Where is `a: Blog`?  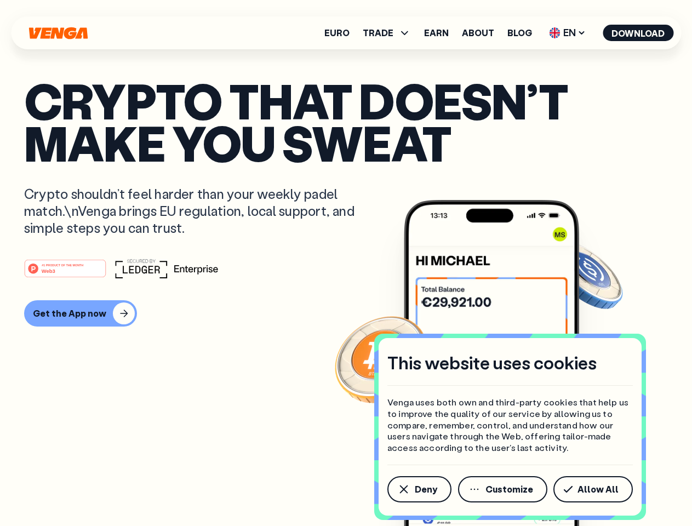
a: Blog is located at coordinates (519, 33).